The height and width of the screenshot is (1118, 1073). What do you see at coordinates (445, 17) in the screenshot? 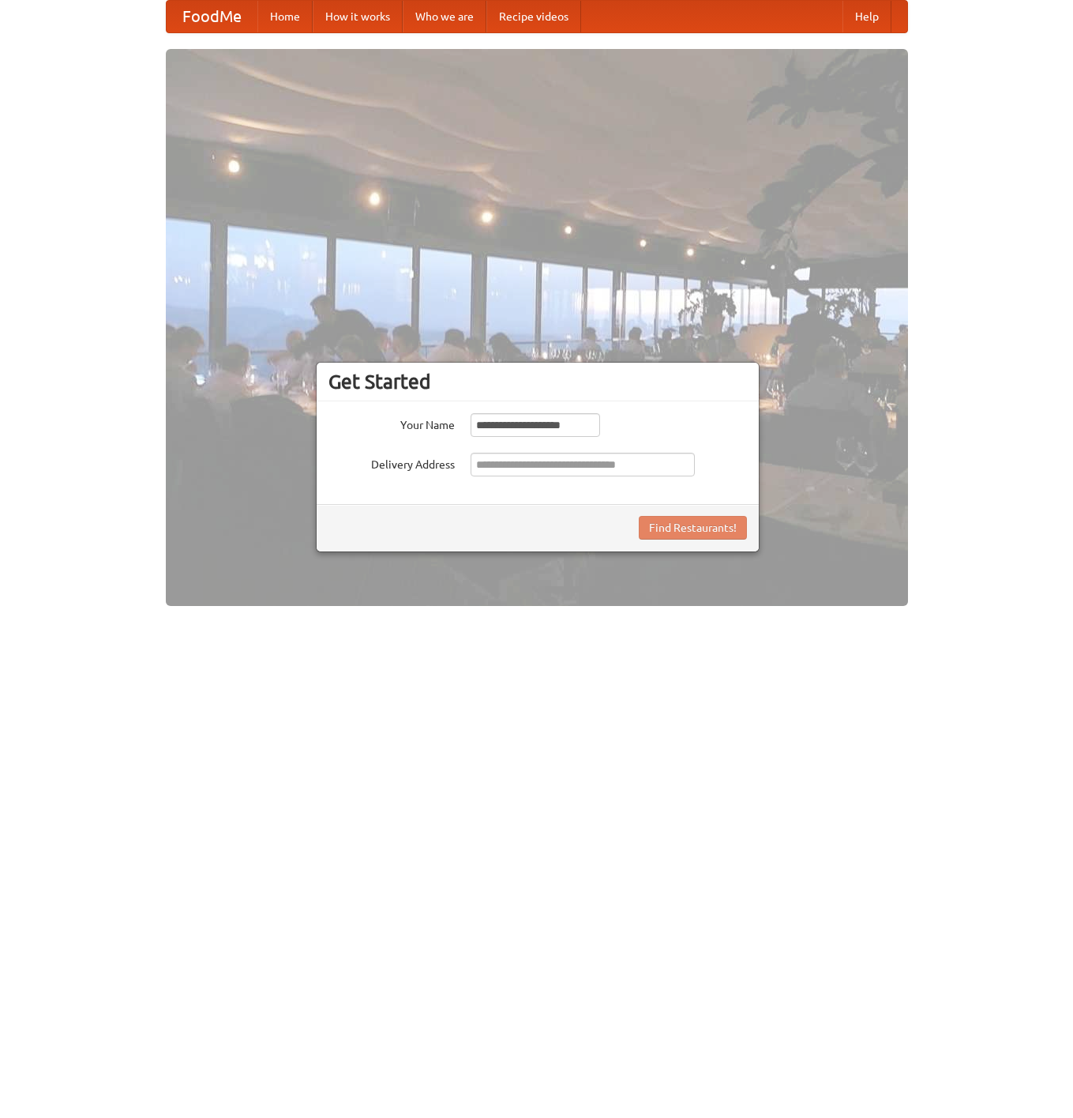
I see `a: Who we are` at bounding box center [445, 17].